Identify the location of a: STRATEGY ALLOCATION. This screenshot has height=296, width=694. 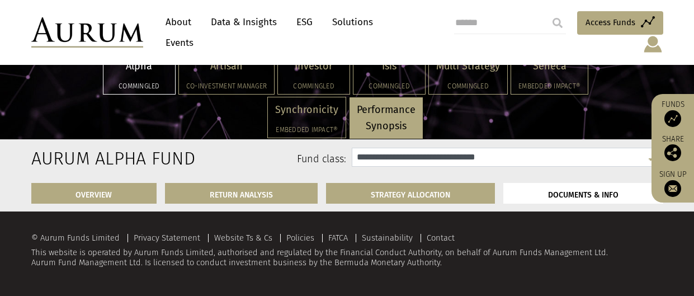
(410, 193).